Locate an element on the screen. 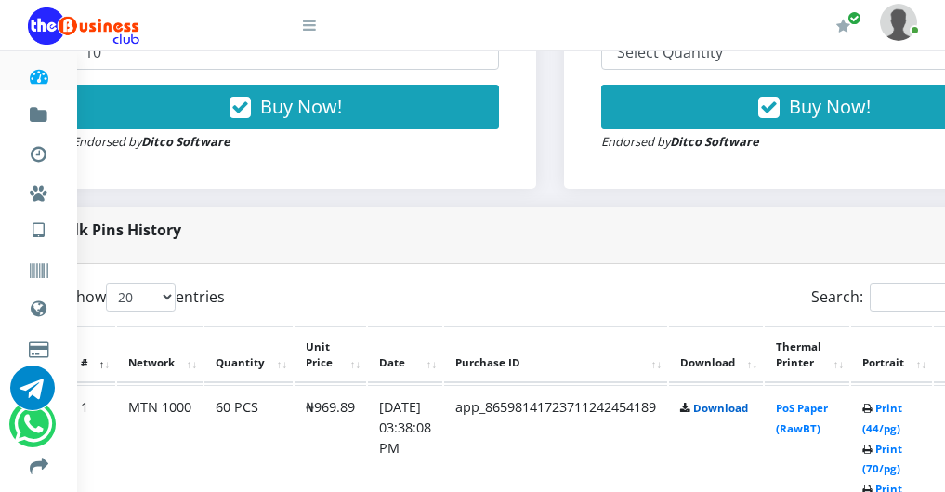  th: Quantity: activate to sort column ascending is located at coordinates (248, 355).